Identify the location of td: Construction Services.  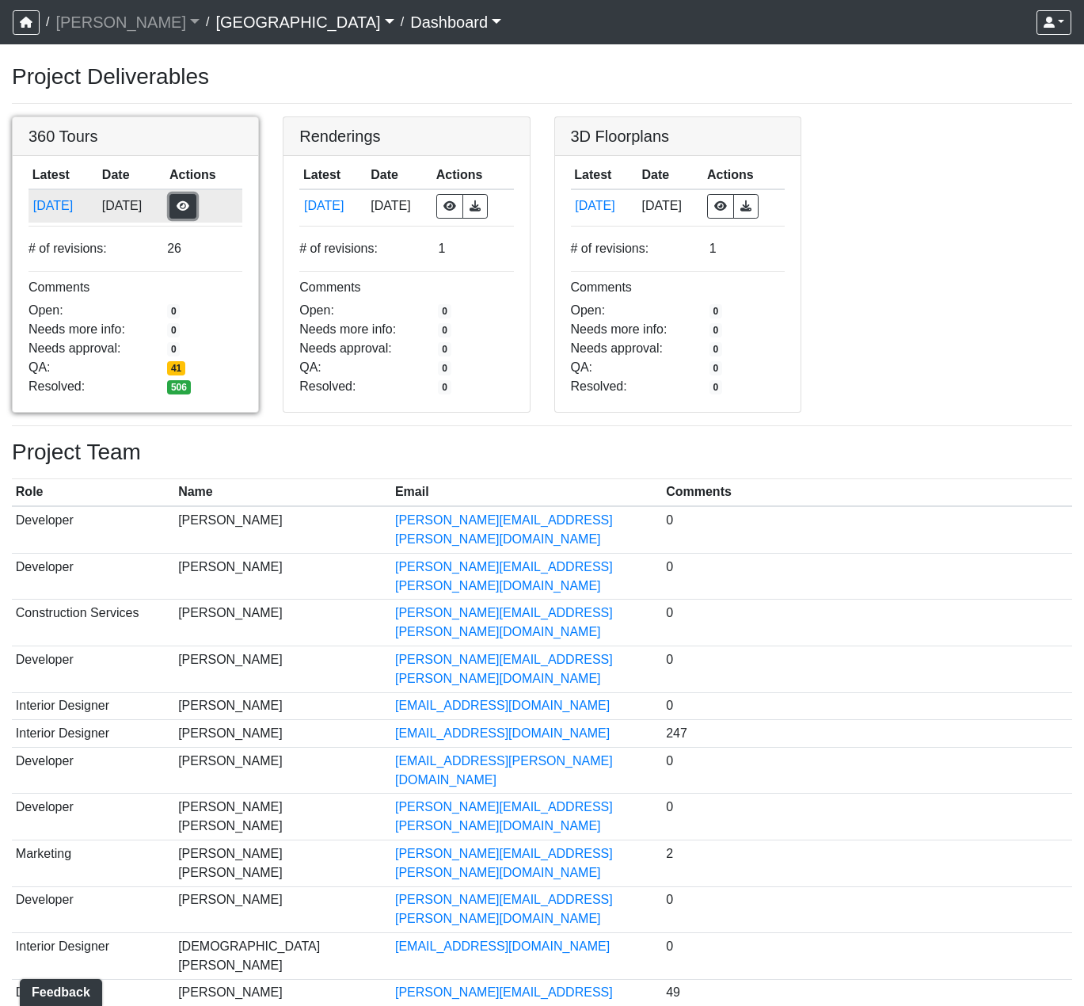
(93, 623).